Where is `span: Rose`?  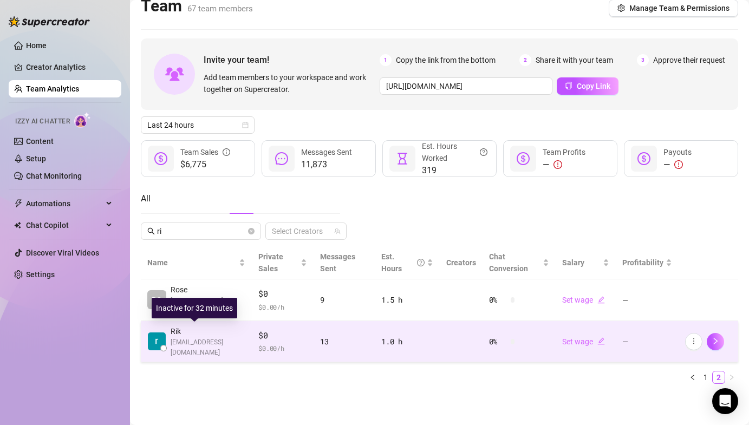
span: Rose is located at coordinates (208, 290).